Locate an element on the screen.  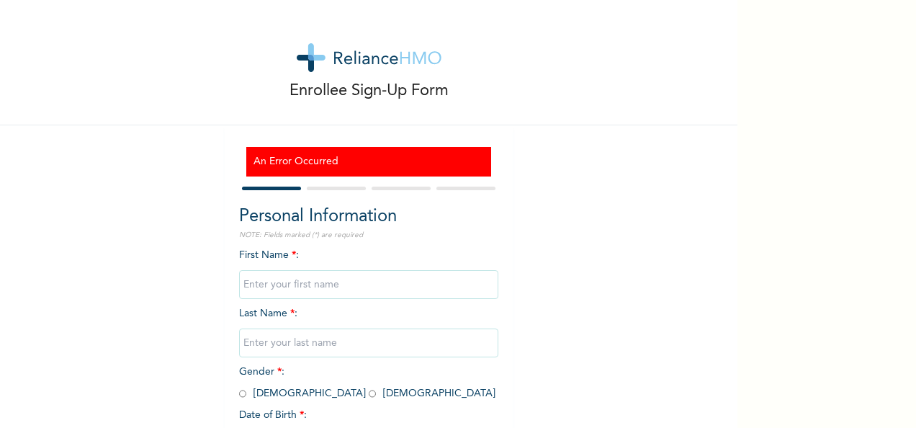
h3: An Error Occurred is located at coordinates (369, 161).